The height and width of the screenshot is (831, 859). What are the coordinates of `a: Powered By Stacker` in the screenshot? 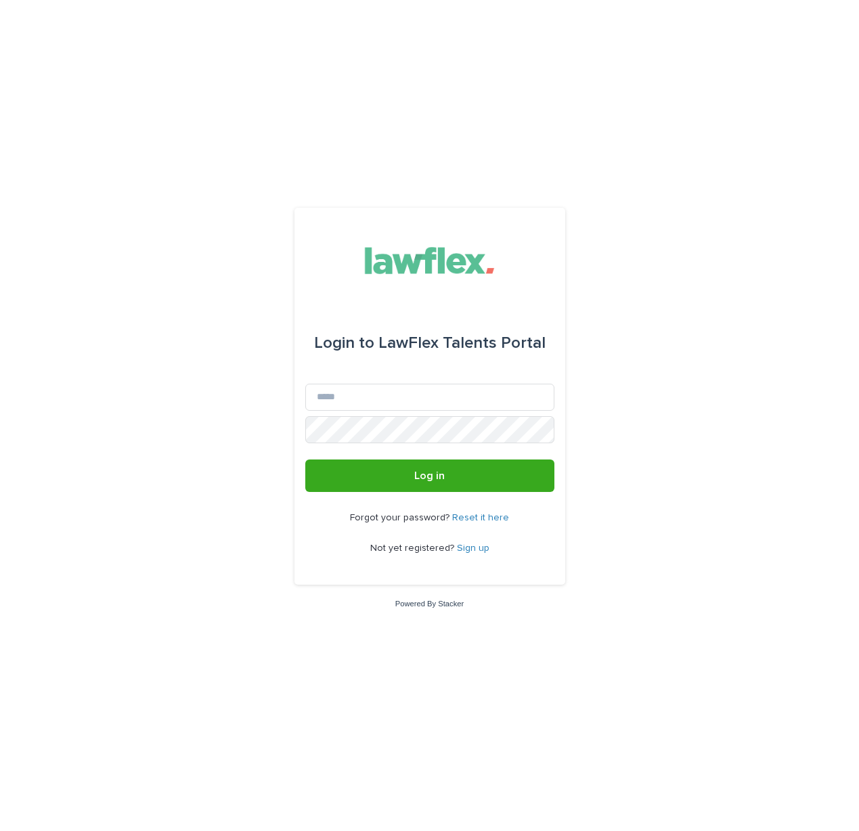 It's located at (429, 604).